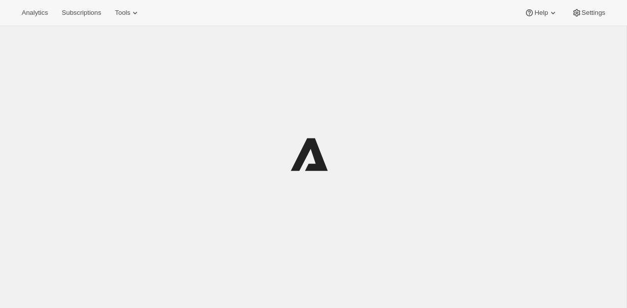 The image size is (627, 308). What do you see at coordinates (540, 13) in the screenshot?
I see `span: Help` at bounding box center [540, 13].